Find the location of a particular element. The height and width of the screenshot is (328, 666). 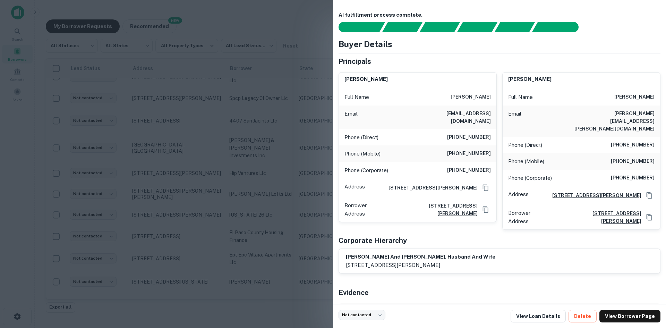

a: View Borrower Page is located at coordinates (630, 316).